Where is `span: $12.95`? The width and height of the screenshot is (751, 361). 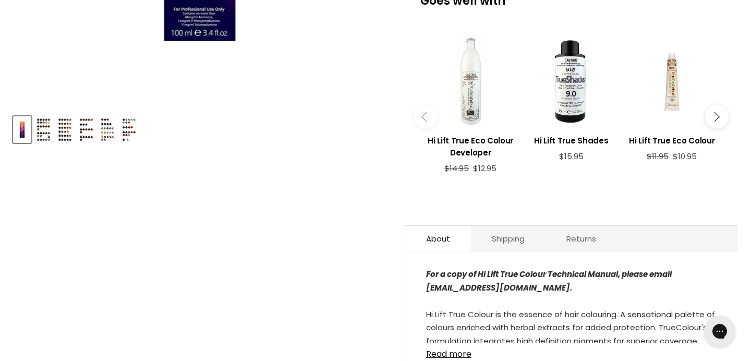
span: $12.95 is located at coordinates (485, 168).